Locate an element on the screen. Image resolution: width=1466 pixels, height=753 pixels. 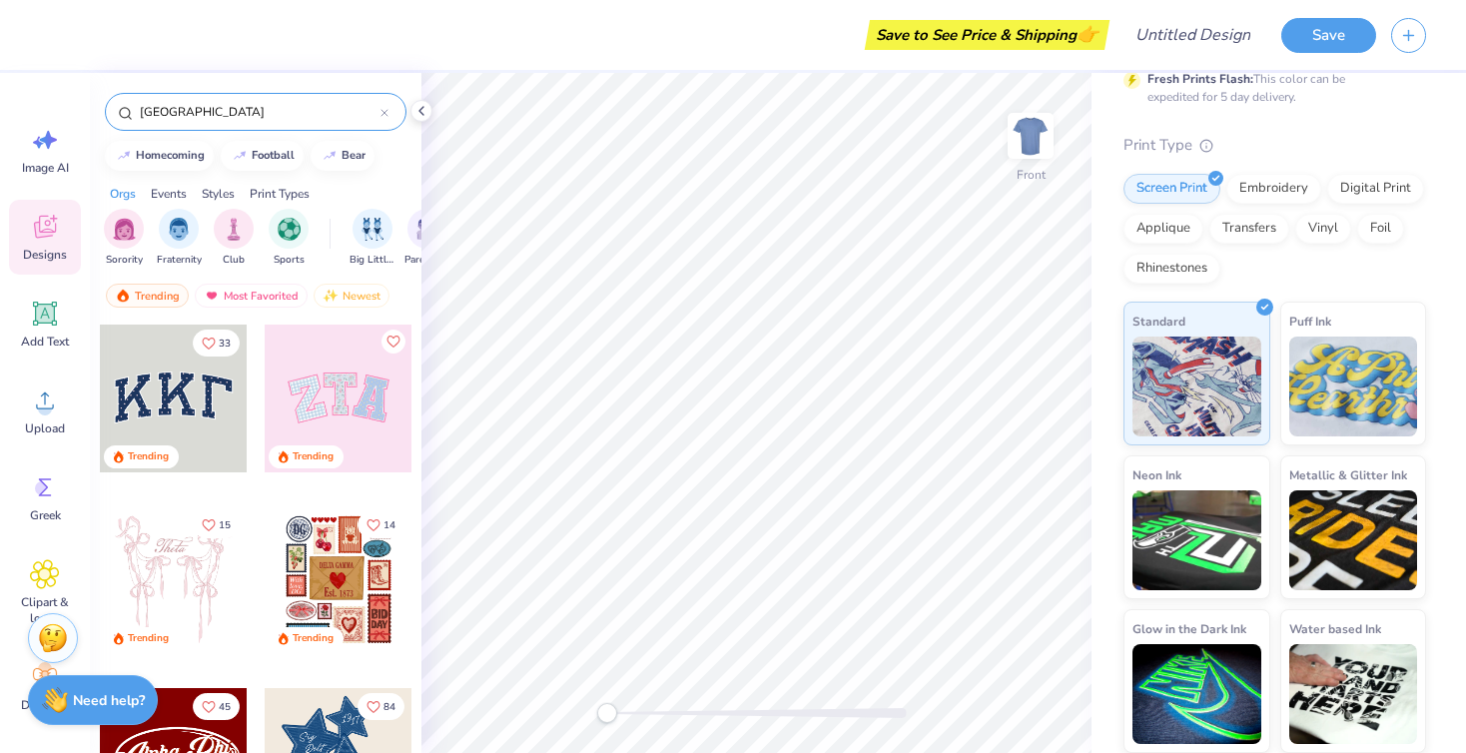
img: Metallic & Glitter Ink is located at coordinates (1353, 540).